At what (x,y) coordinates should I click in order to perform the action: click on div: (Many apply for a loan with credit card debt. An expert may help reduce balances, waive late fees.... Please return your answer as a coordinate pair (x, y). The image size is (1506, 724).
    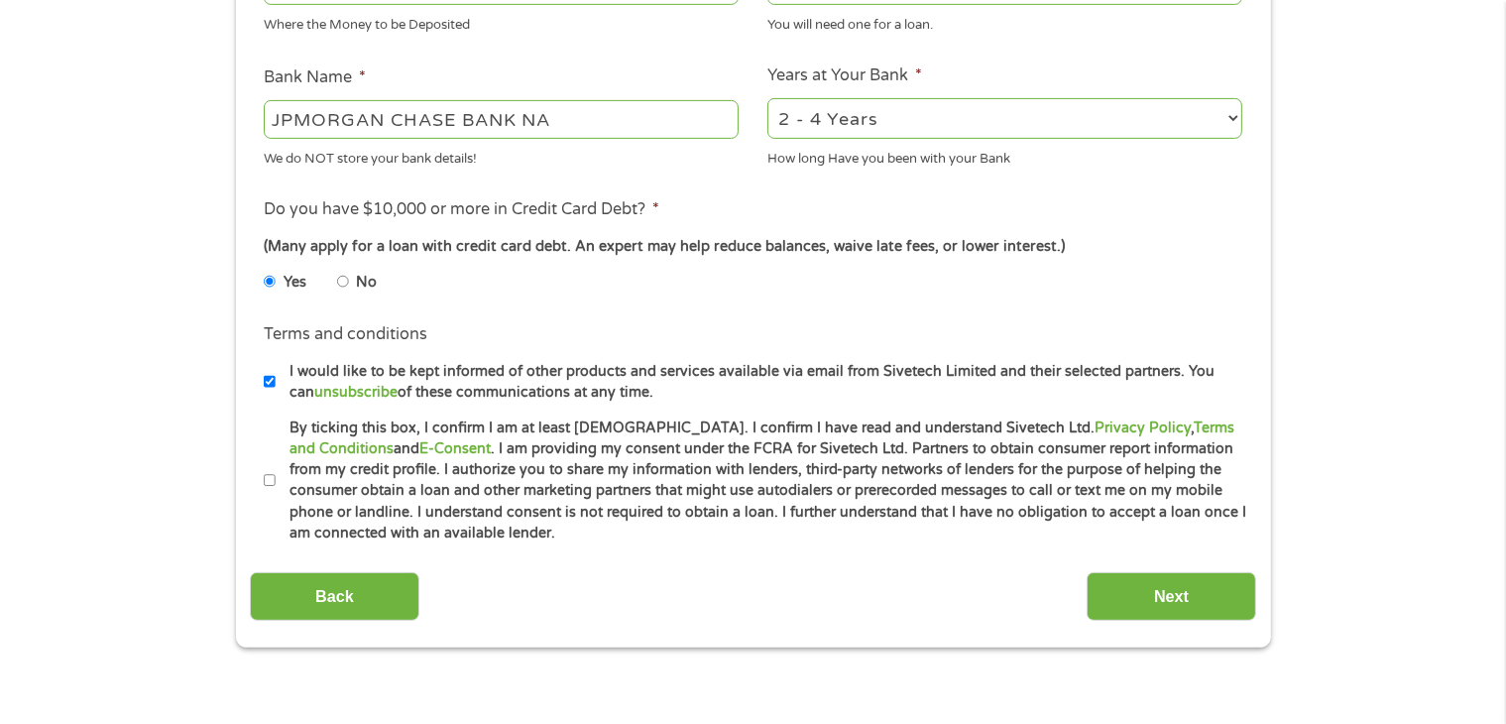
    Looking at the image, I should click on (753, 247).